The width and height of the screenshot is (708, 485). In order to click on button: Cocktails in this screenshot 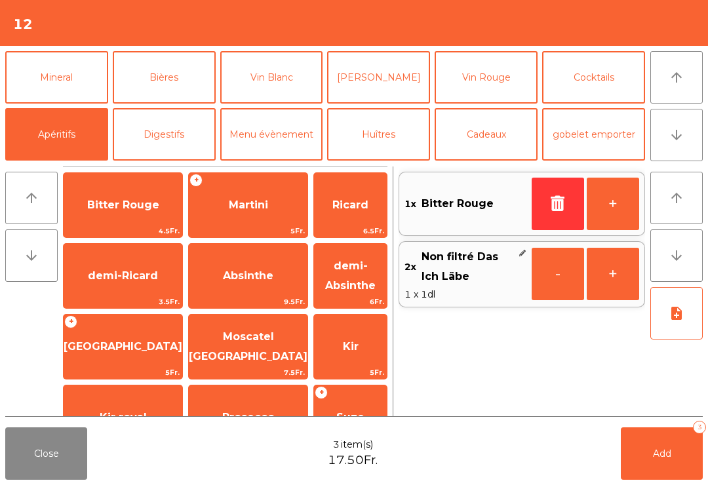, I will do `click(593, 77)`.